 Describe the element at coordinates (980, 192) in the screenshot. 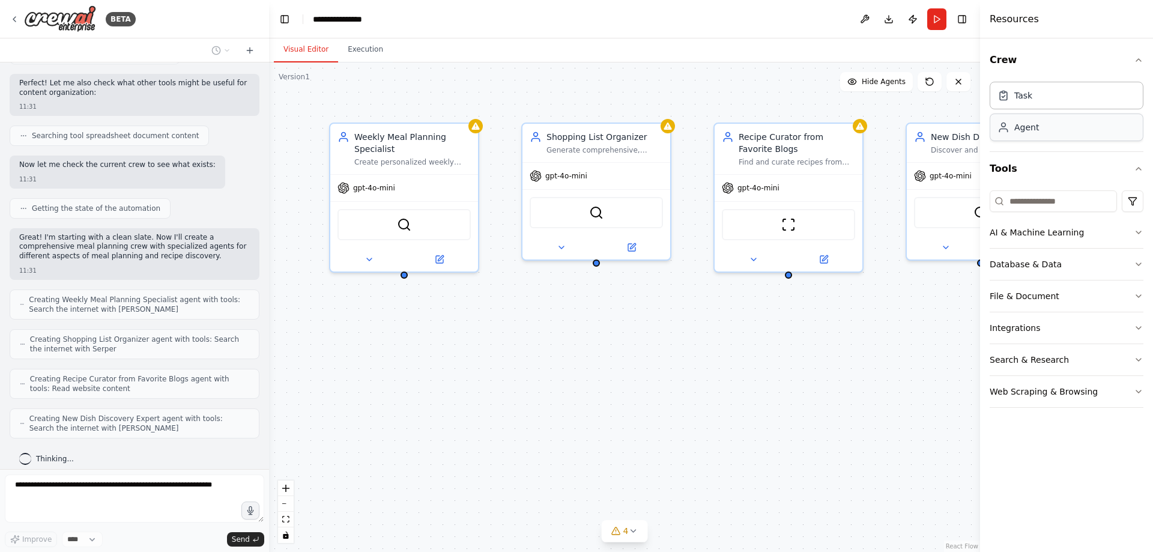

I see `div: New Dish Discovery ExpertDiscover and recommend new, exciting dishes and cuisines that align with...` at that location.